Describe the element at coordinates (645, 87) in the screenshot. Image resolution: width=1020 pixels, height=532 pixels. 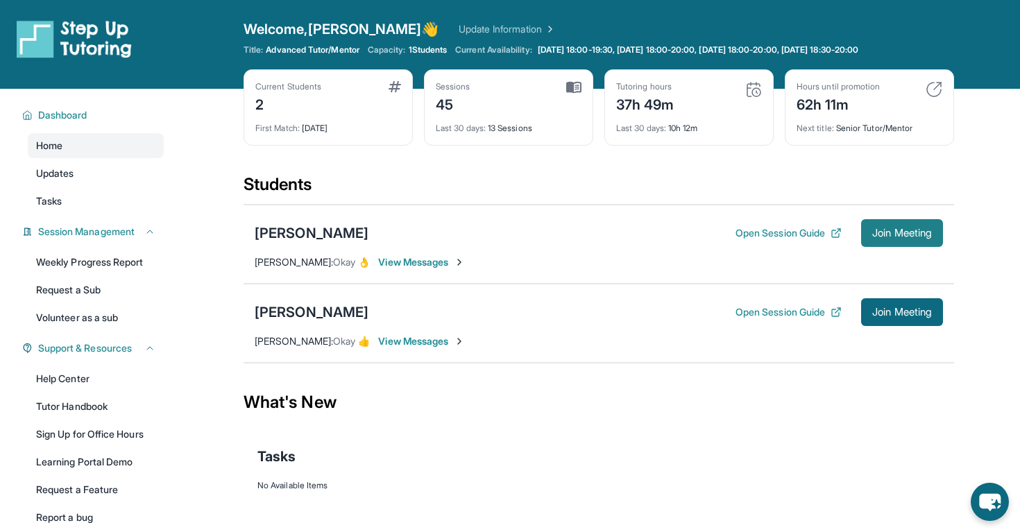
I see `div: Tutoring hours` at that location.